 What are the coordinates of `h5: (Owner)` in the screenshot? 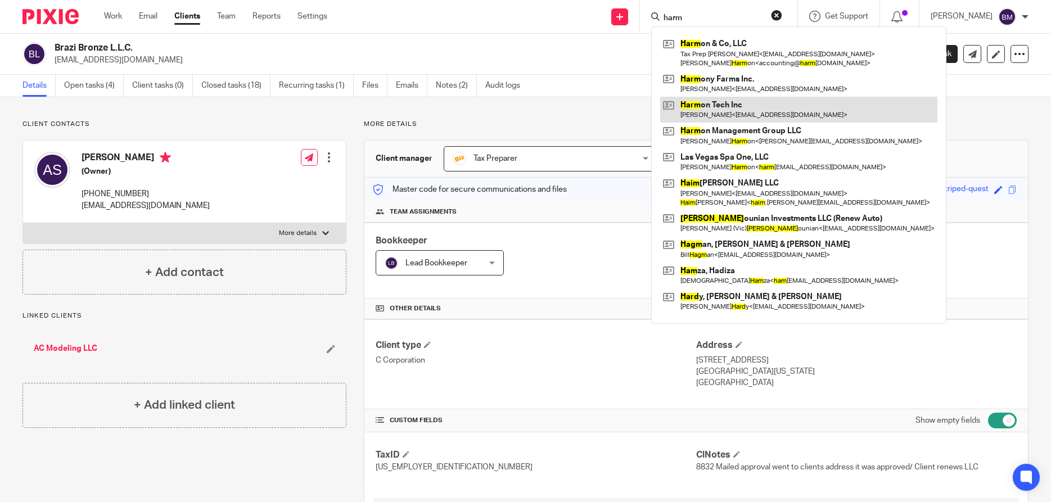 It's located at (146, 171).